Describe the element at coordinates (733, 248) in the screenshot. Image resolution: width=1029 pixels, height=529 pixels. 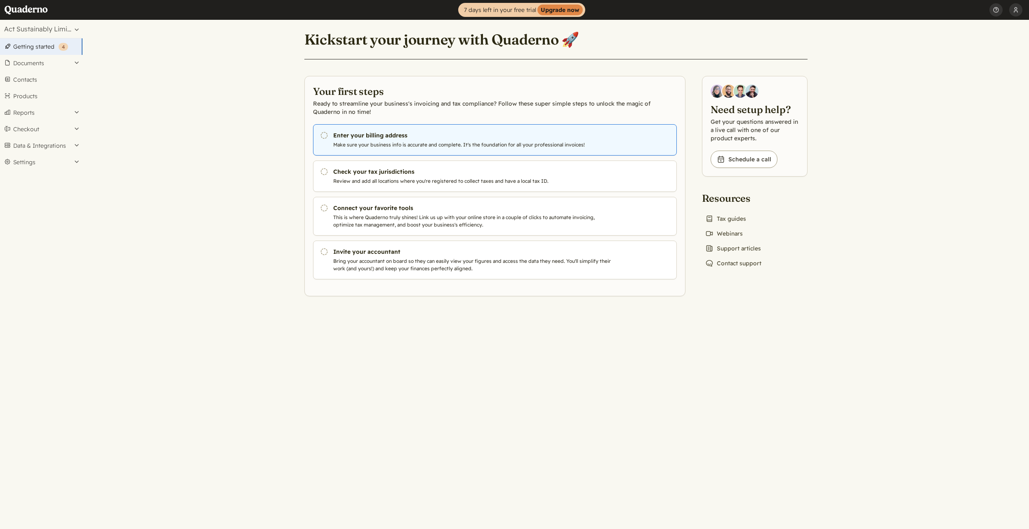
I see `a: Support articles` at that location.